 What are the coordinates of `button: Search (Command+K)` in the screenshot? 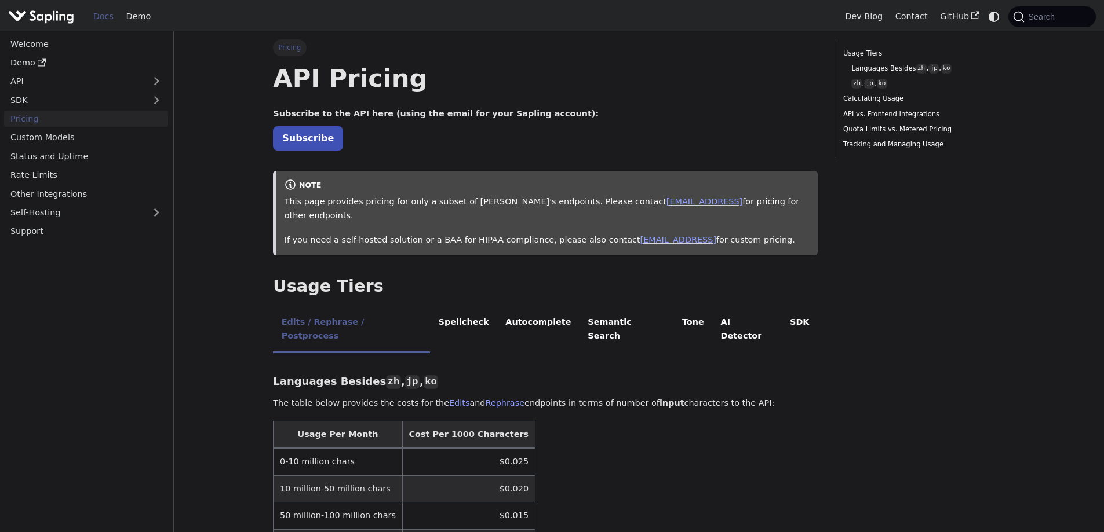 It's located at (1052, 17).